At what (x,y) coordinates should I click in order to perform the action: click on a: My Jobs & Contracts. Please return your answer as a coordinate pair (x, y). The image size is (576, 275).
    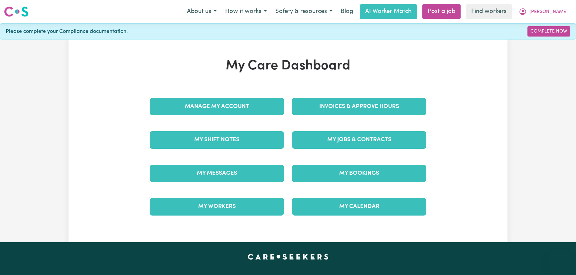
    Looking at the image, I should click on (359, 140).